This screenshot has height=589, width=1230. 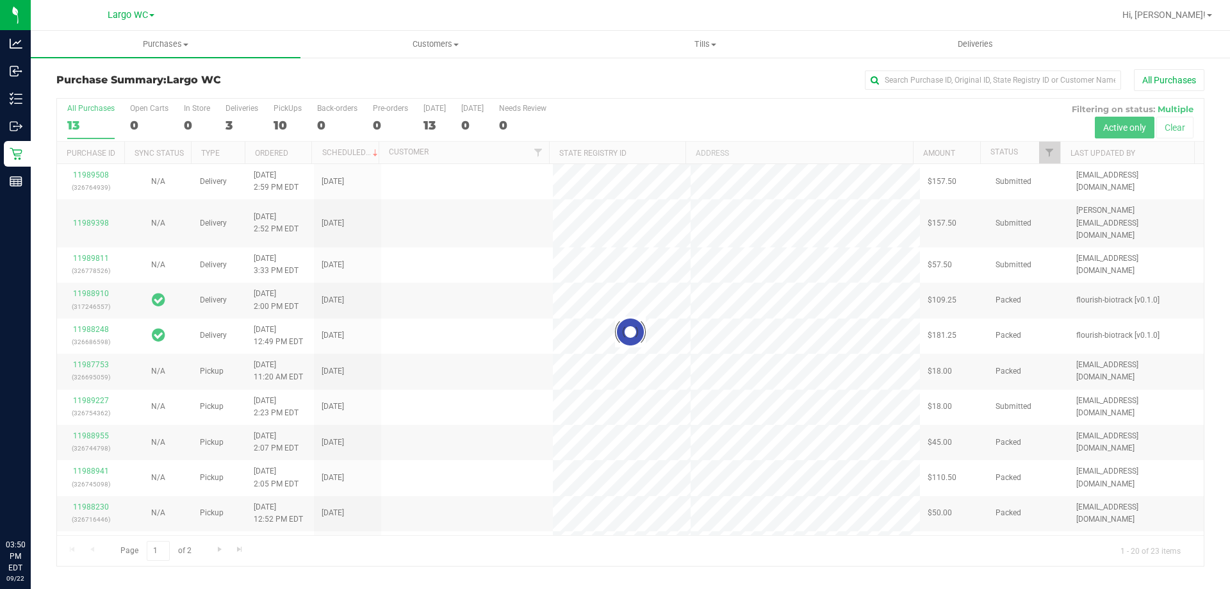 What do you see at coordinates (975, 44) in the screenshot?
I see `a: Deliveries` at bounding box center [975, 44].